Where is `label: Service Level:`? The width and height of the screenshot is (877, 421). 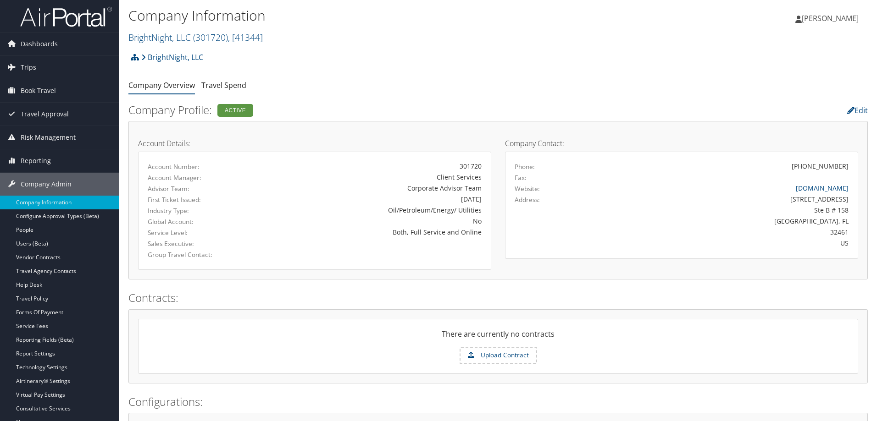 label: Service Level: is located at coordinates (199, 233).